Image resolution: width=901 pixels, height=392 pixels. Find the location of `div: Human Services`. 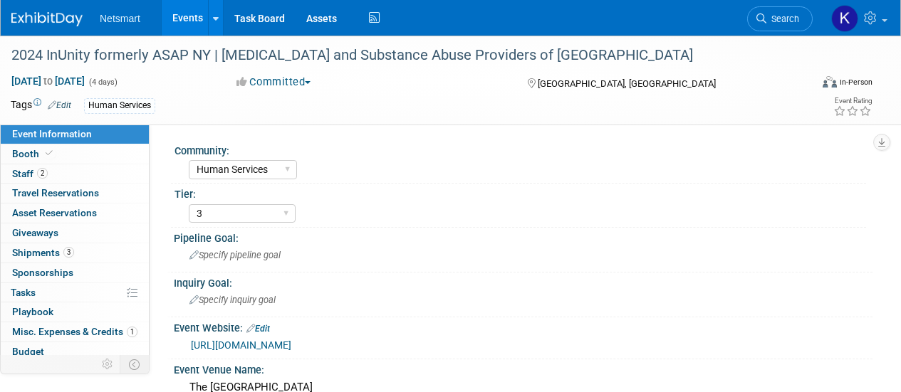

div: Human Services is located at coordinates (120, 105).